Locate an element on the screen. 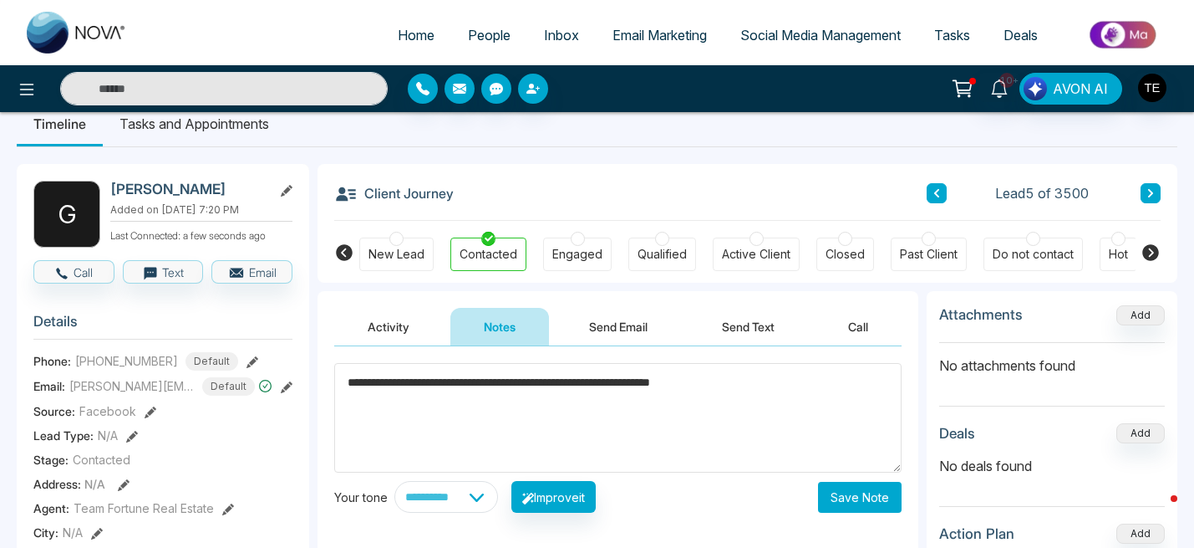 This screenshot has width=1194, height=548. div: New Lead is located at coordinates (396, 254).